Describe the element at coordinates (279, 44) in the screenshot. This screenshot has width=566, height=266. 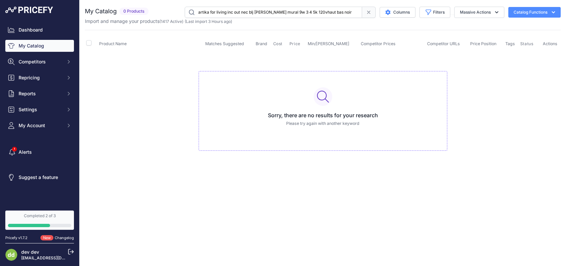
I see `button: Cost` at that location.